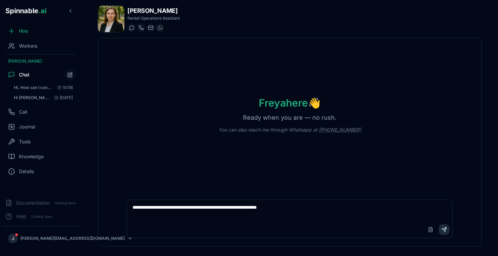 The width and height of the screenshot is (498, 256). Describe the element at coordinates (13, 239) in the screenshot. I see `span: J` at that location.